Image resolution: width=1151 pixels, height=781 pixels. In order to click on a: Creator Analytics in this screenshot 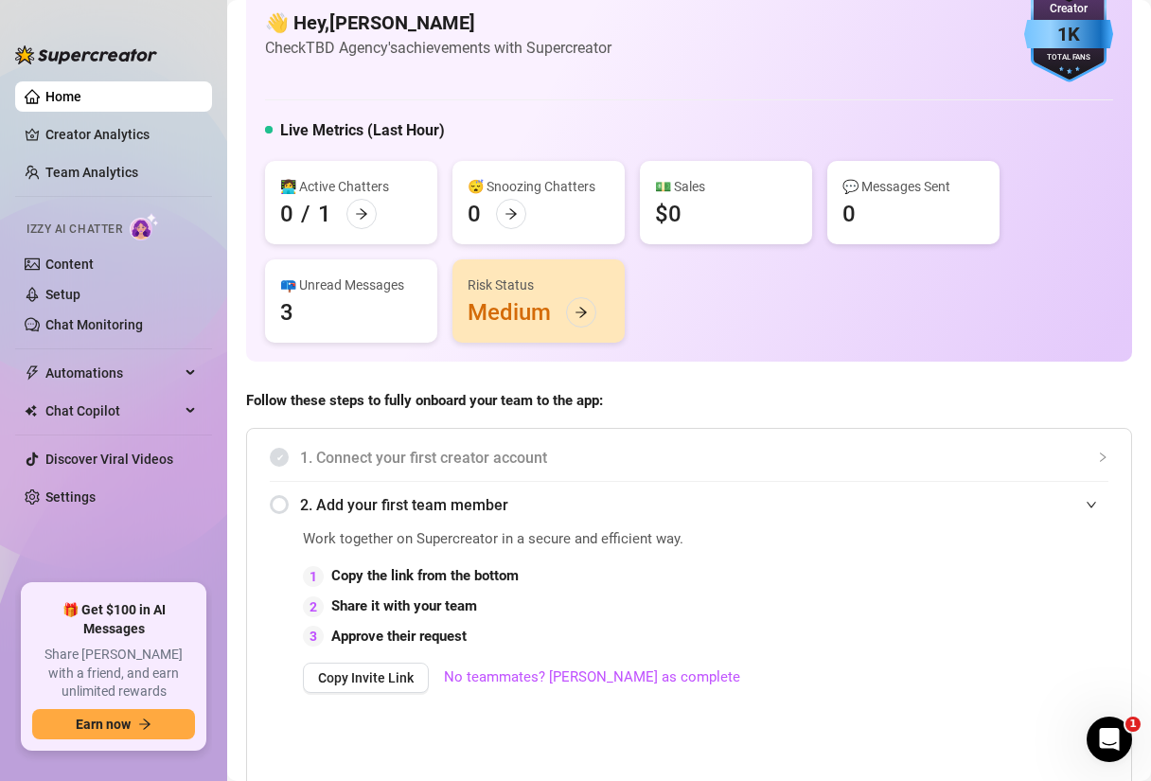, I will do `click(121, 134)`.